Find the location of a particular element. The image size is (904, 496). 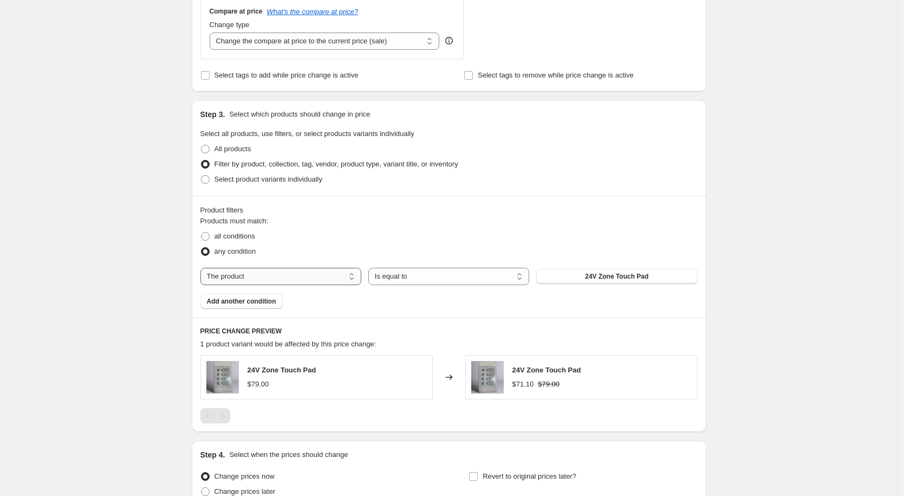

h6: PRICE CHANGE PREVIEW is located at coordinates (449, 331).